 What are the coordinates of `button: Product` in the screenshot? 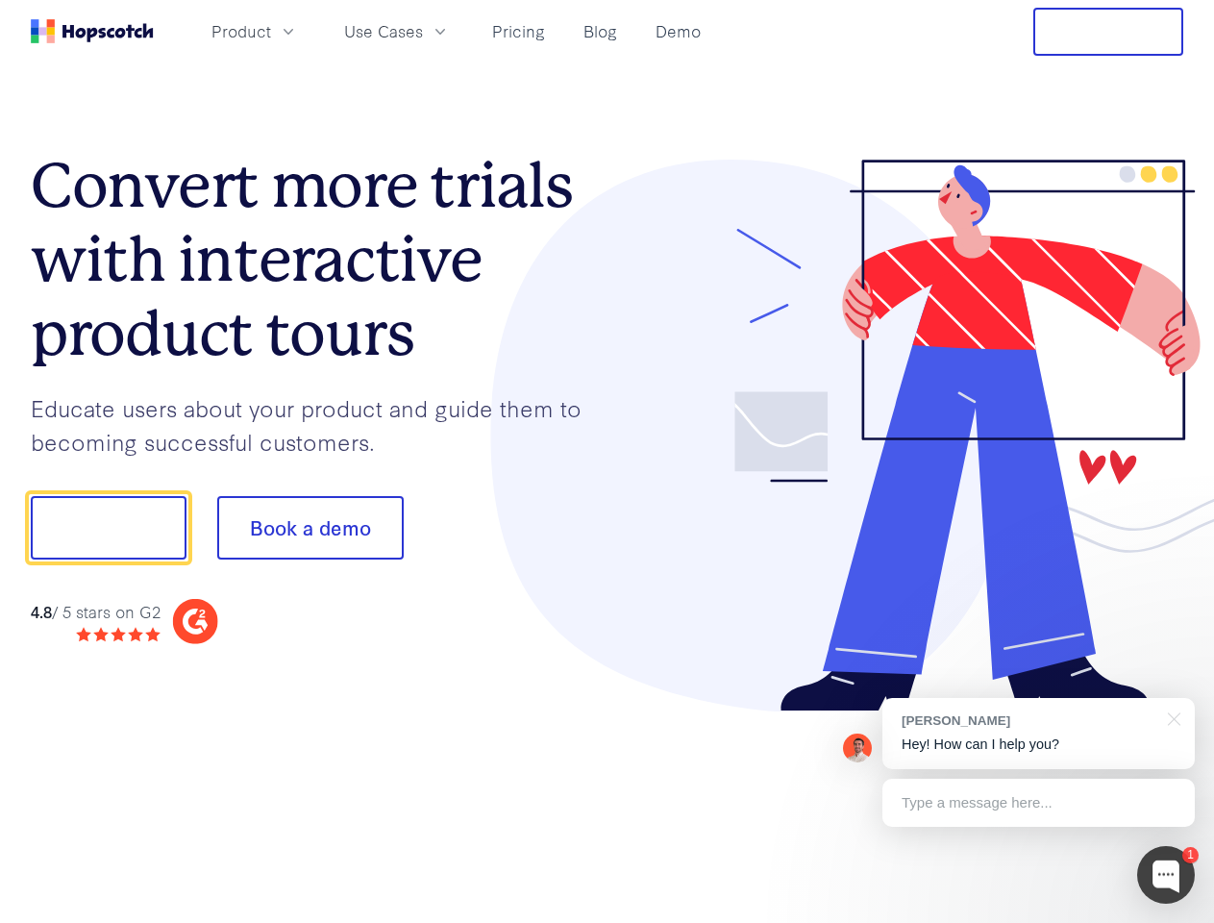 It's located at (255, 31).